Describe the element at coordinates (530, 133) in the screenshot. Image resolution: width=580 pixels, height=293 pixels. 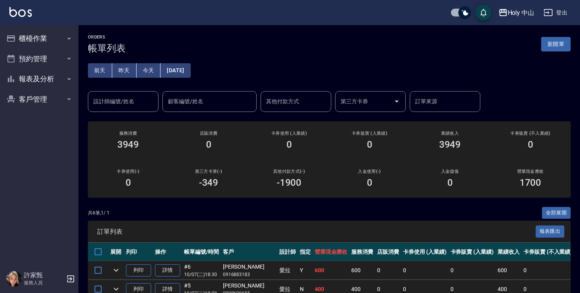
I see `h2: 卡券販賣 (不入業績)` at that location.